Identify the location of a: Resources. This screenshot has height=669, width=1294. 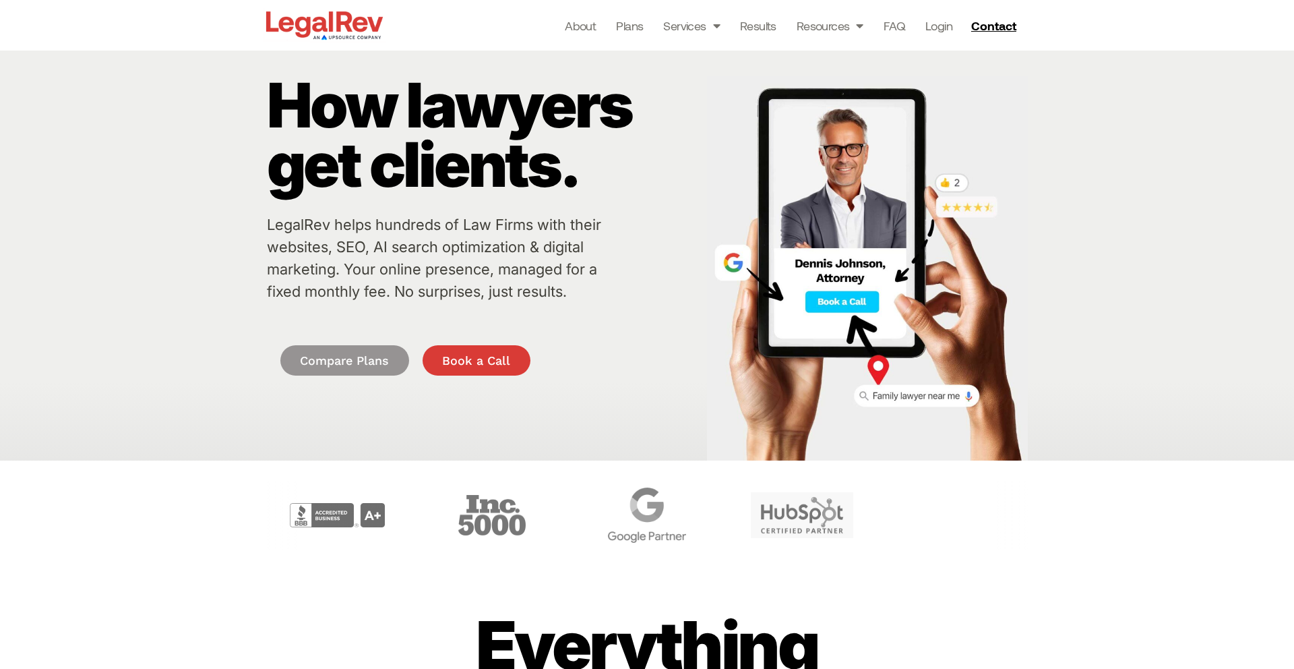
(830, 26).